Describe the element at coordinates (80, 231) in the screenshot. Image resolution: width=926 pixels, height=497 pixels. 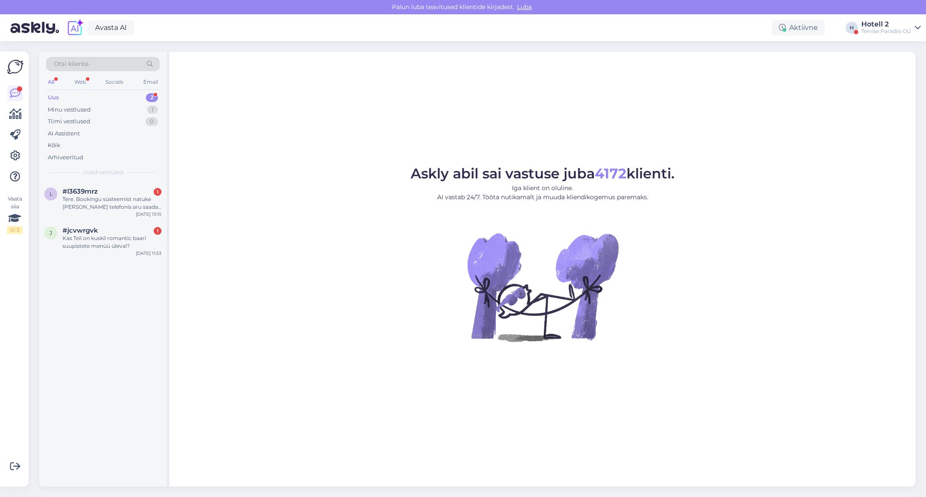
I see `span: #jcvwrgvk` at that location.